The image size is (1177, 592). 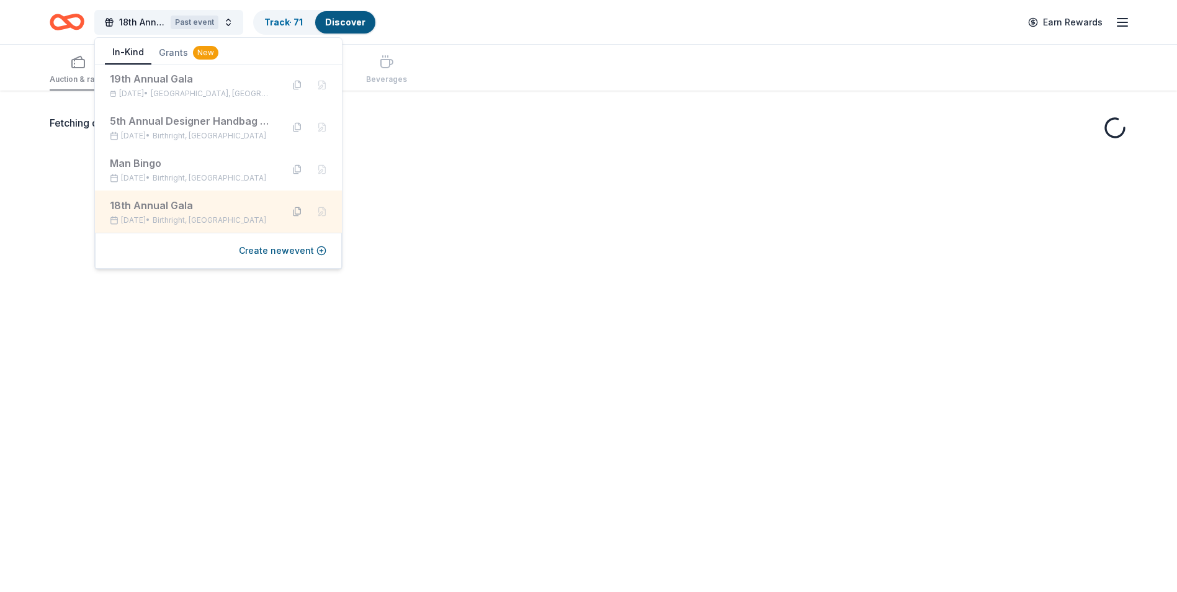 What do you see at coordinates (588, 123) in the screenshot?
I see `div: Fetching donors, one moment...` at bounding box center [588, 123].